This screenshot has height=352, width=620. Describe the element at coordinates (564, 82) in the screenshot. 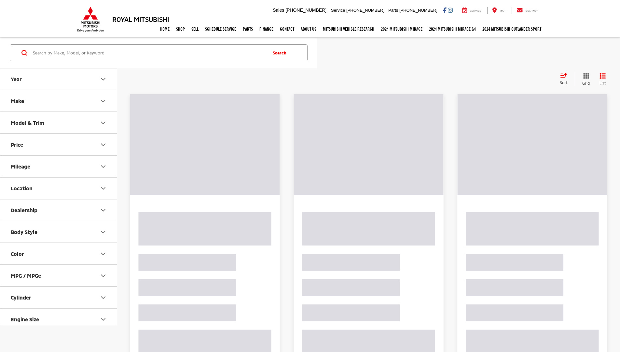

I see `span: Sort` at that location.